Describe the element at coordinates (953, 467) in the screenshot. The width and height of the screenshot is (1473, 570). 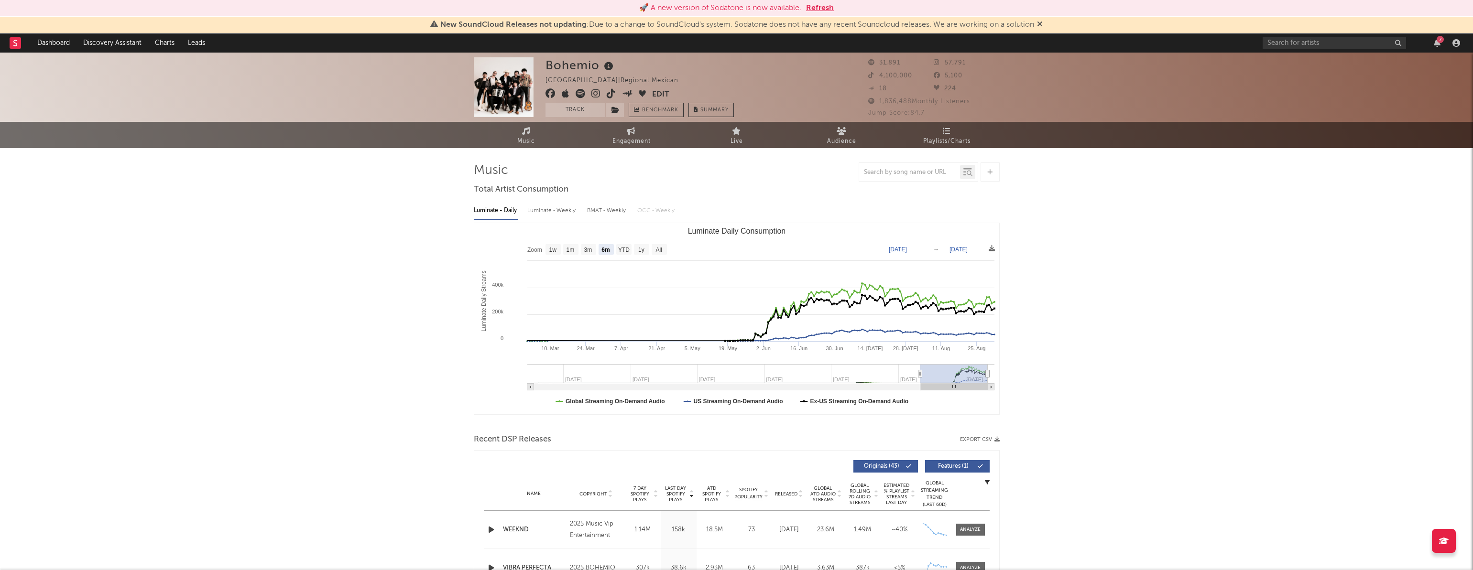
I see `span: Features ( 1 )` at that location.